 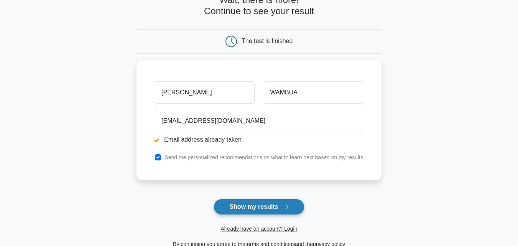 I want to click on input: First name, so click(x=204, y=92).